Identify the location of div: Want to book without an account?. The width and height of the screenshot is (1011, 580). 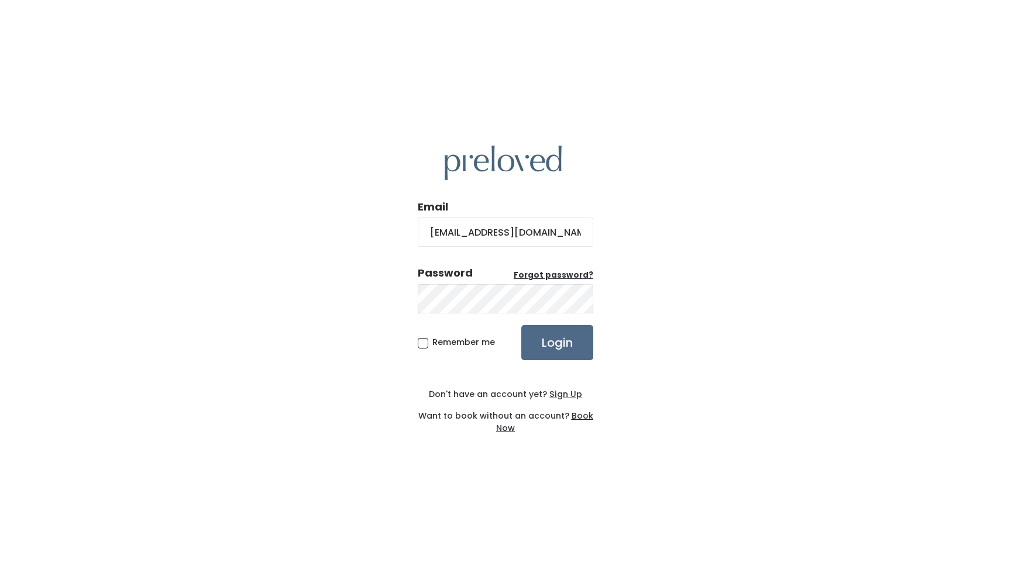
(505, 418).